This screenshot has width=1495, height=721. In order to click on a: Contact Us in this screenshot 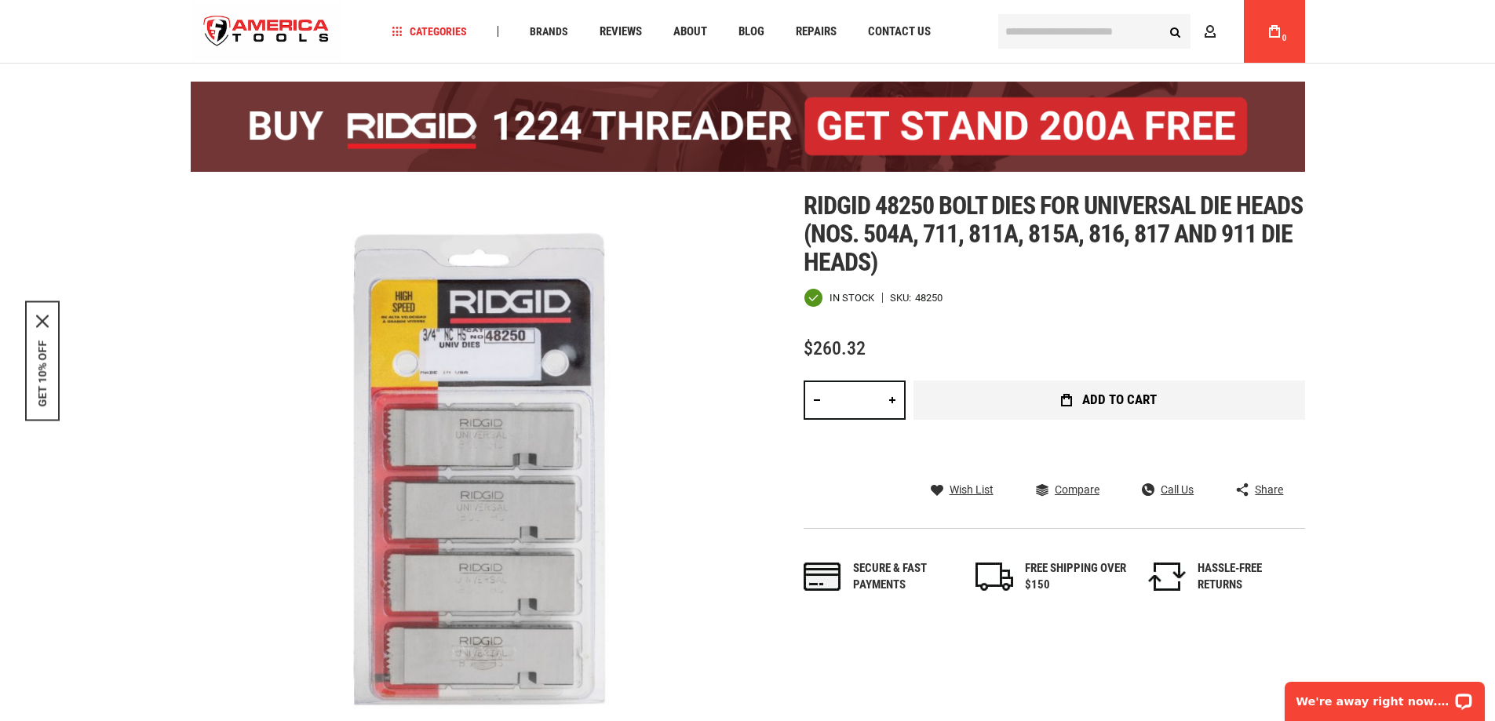, I will do `click(899, 31)`.